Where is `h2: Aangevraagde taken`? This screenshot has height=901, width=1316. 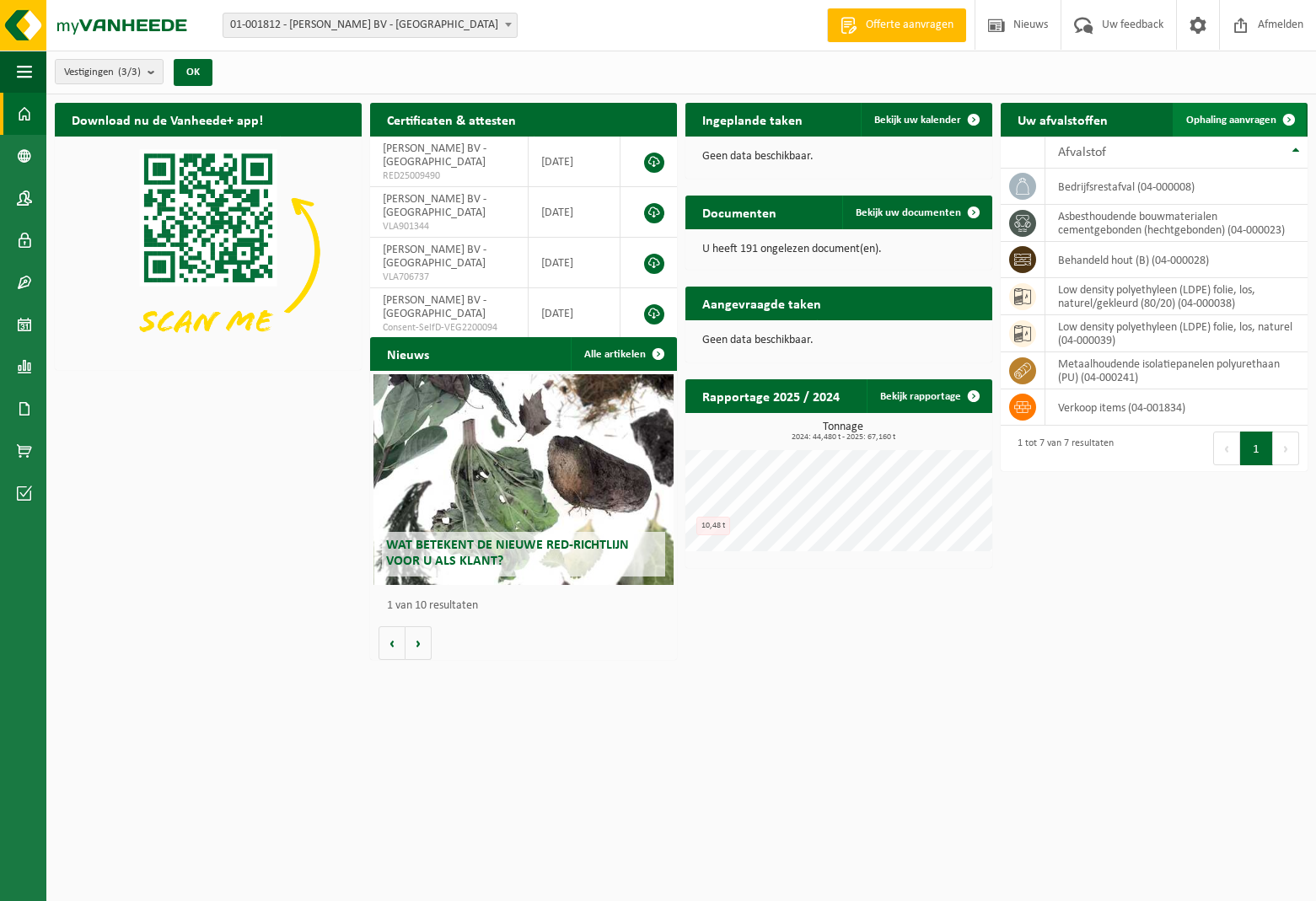
h2: Aangevraagde taken is located at coordinates (762, 303).